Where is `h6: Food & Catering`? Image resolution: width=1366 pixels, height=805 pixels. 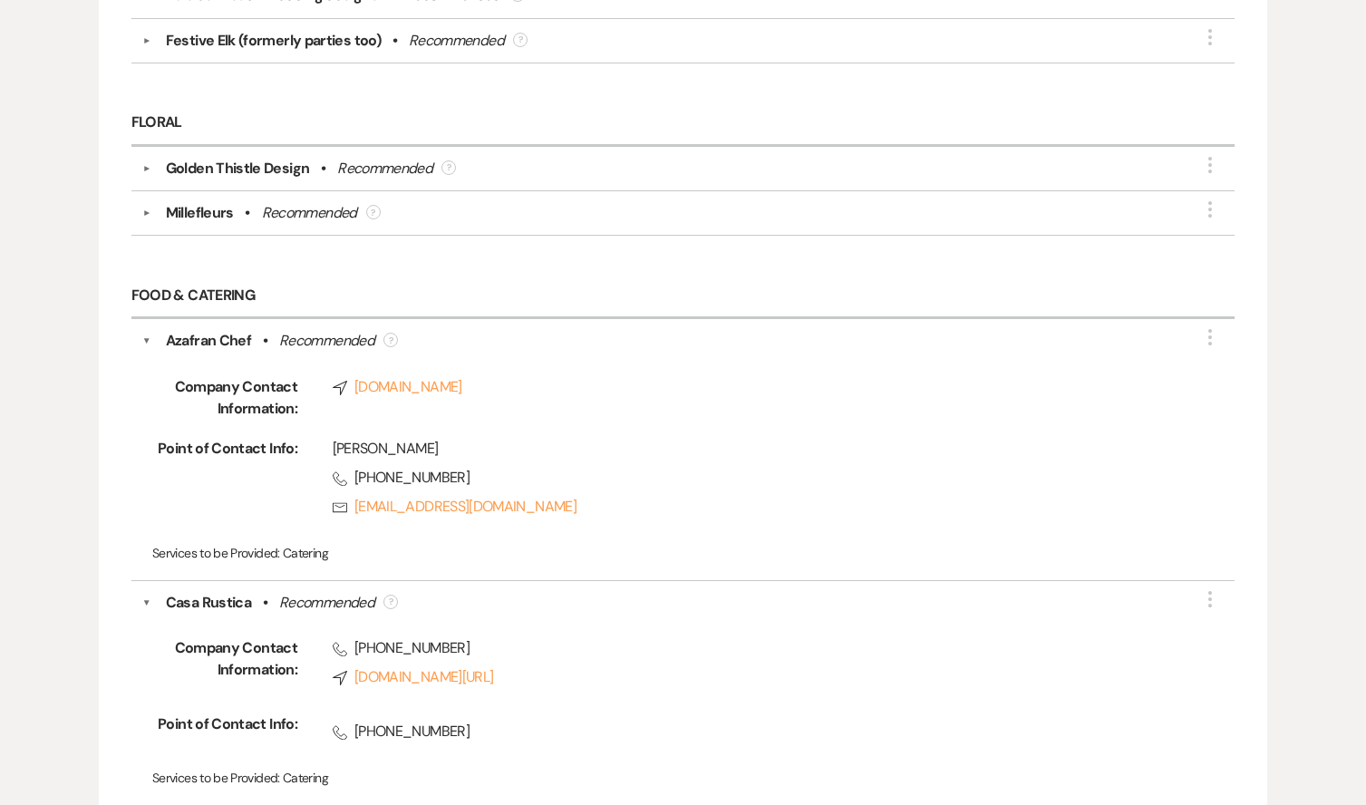 h6: Food & Catering is located at coordinates (683, 296).